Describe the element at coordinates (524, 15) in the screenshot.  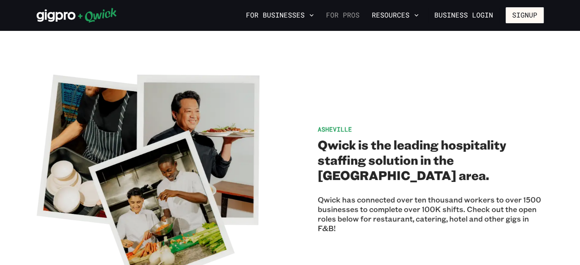
I see `button: Signup` at that location.